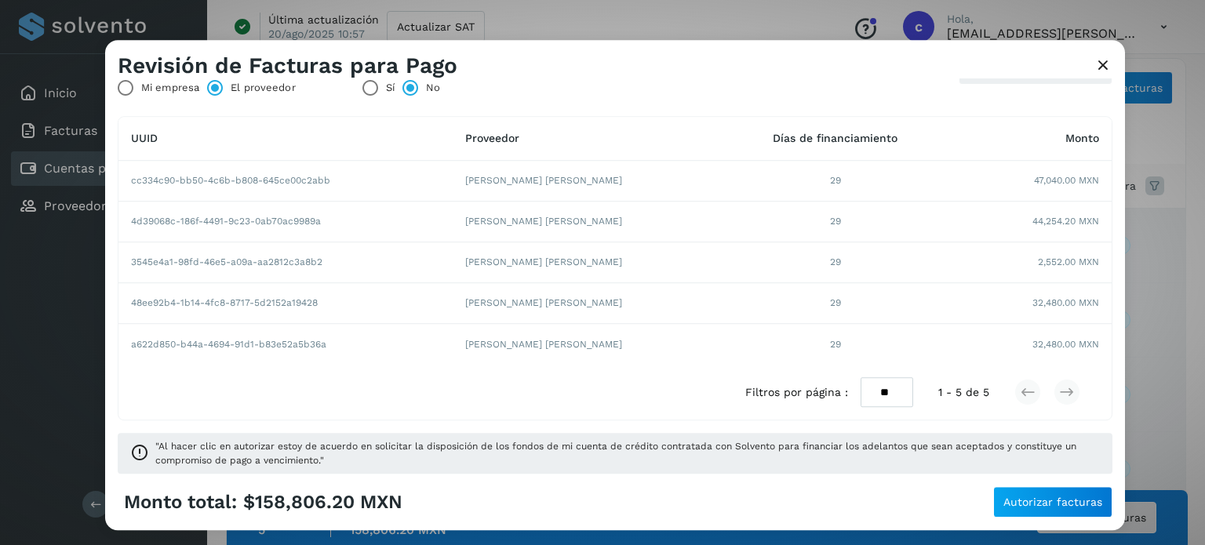 The height and width of the screenshot is (545, 1205). Describe the element at coordinates (286, 222) in the screenshot. I see `td: 4d39068c-186f-4491-9c23-0ab70ac9989a` at that location.